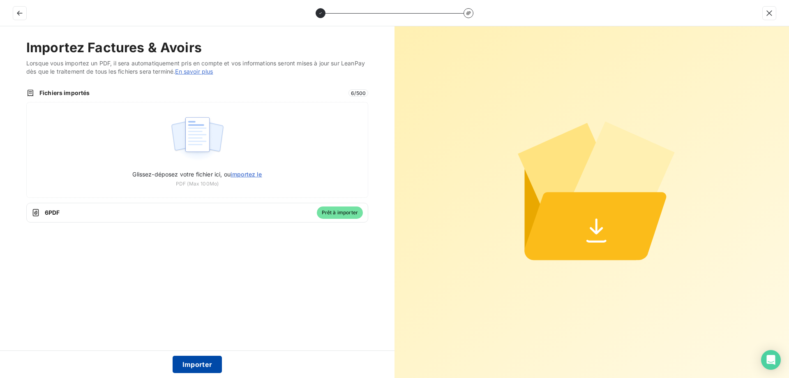  I want to click on span: Glissez-déposez votre fichier ici, ou, so click(197, 174).